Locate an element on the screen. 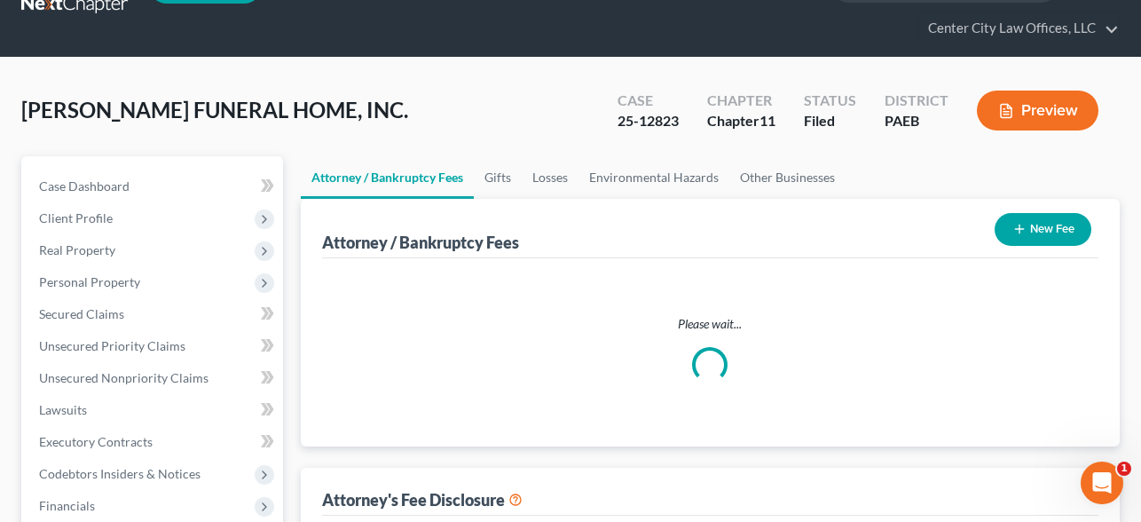 The image size is (1141, 522). a: Case Dashboard is located at coordinates (154, 186).